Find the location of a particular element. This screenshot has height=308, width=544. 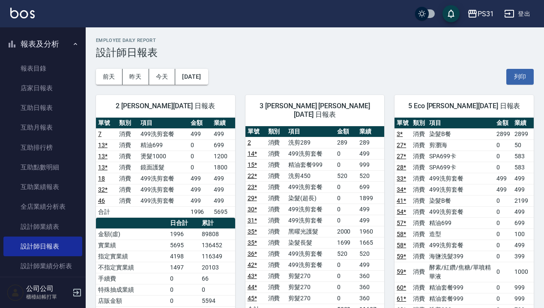

td: SPA699卡 is located at coordinates (460, 156).